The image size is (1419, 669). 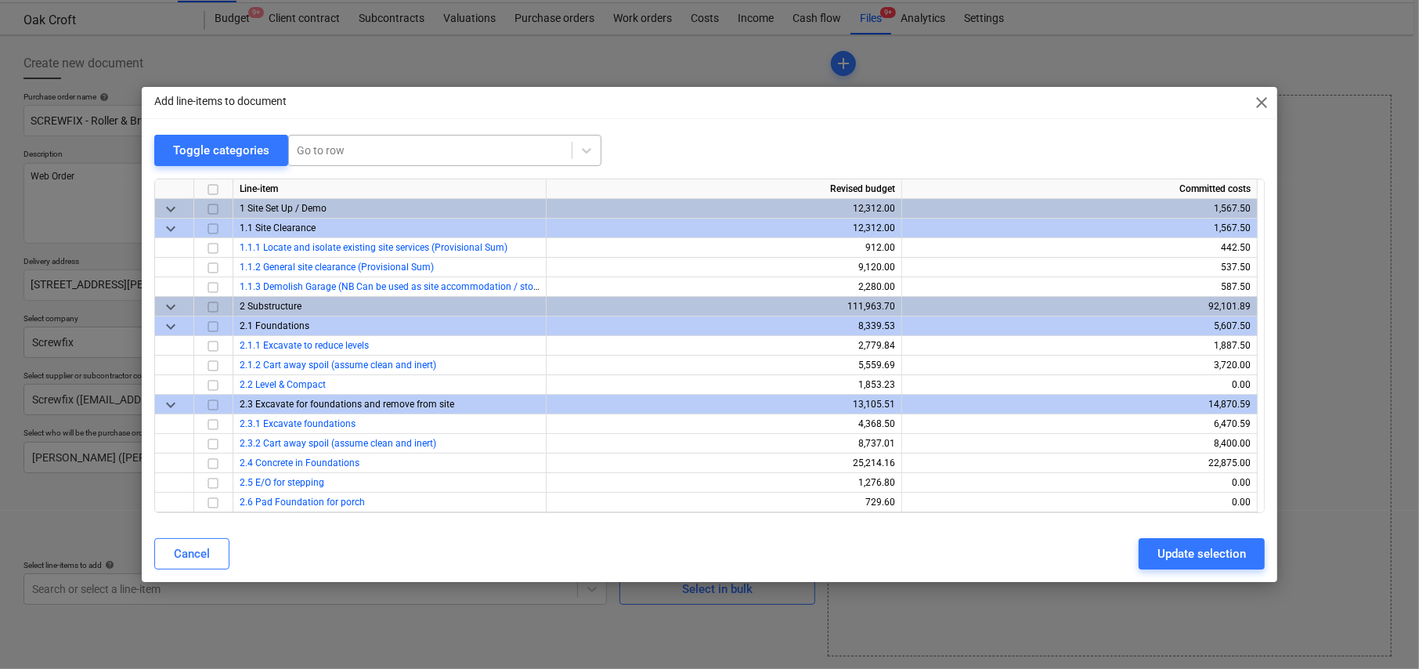 What do you see at coordinates (724, 502) in the screenshot?
I see `div: 729.60` at bounding box center [724, 502].